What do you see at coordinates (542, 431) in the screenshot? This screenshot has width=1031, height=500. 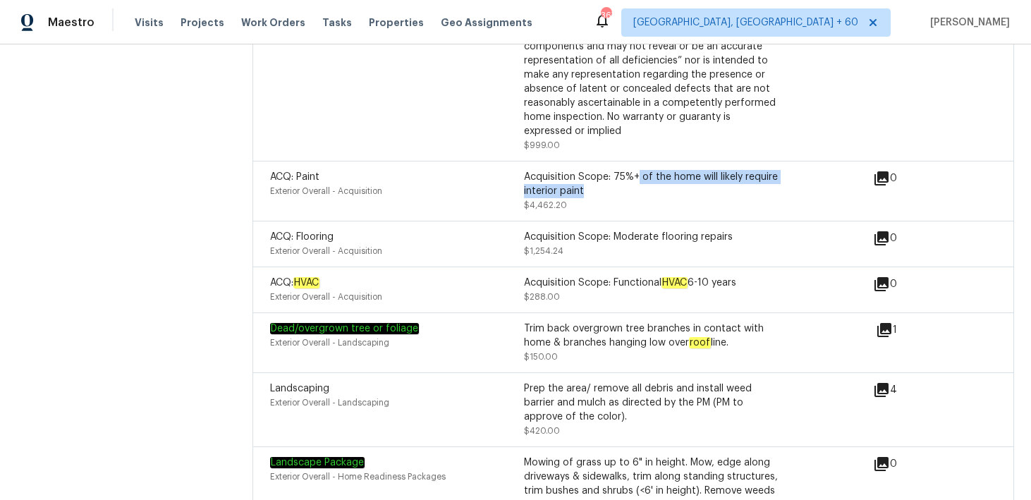 I see `span: $420.00` at bounding box center [542, 431].